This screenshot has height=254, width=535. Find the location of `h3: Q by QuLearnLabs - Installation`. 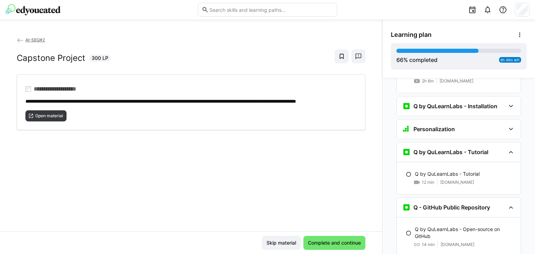

h3: Q by QuLearnLabs - Installation is located at coordinates (455, 106).